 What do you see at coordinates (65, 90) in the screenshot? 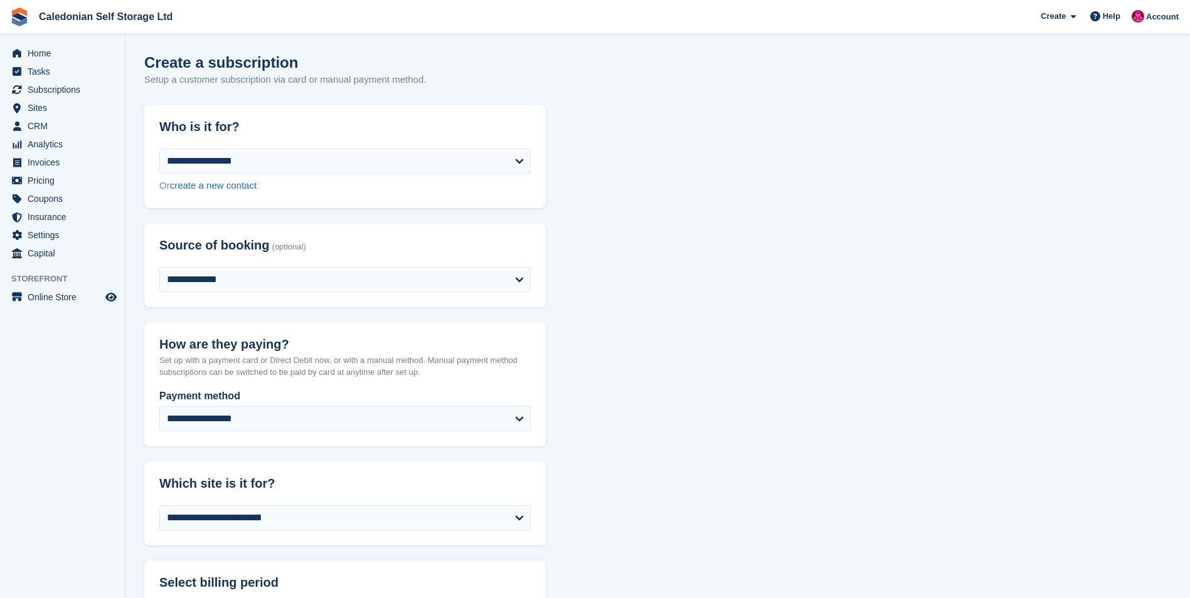
I see `span: Subscriptions` at bounding box center [65, 90].